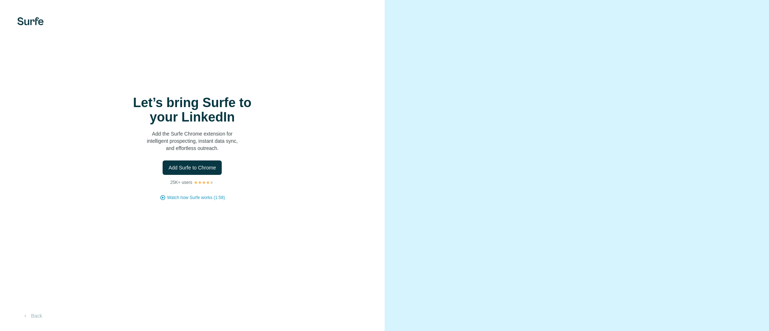 The height and width of the screenshot is (331, 769). I want to click on img: Surfe's logo, so click(30, 21).